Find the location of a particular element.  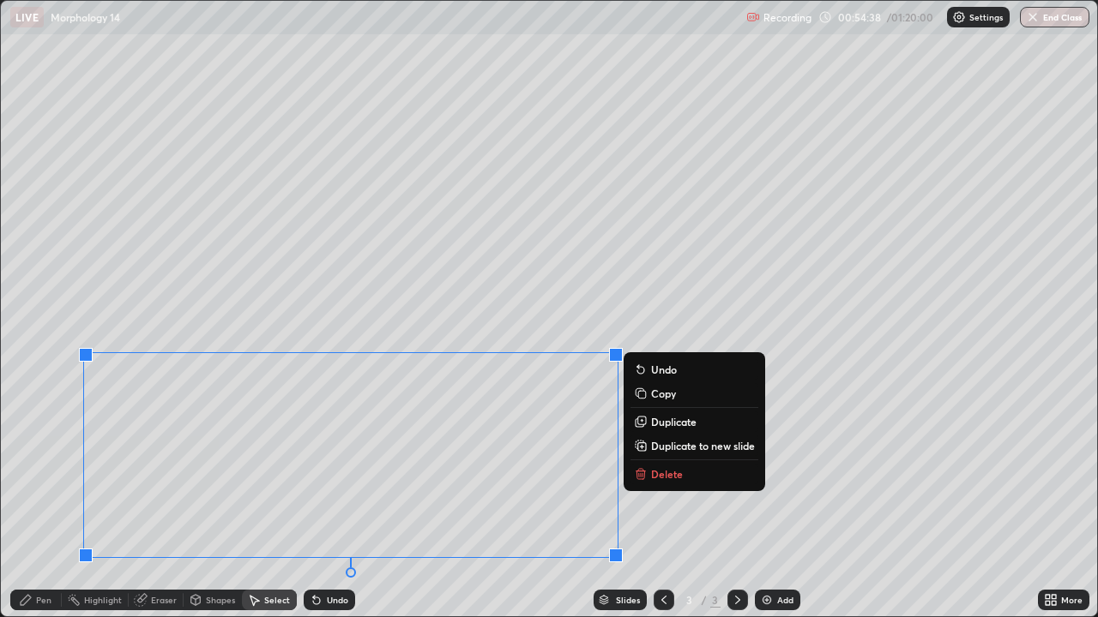

button: Delete is located at coordinates (694, 474).